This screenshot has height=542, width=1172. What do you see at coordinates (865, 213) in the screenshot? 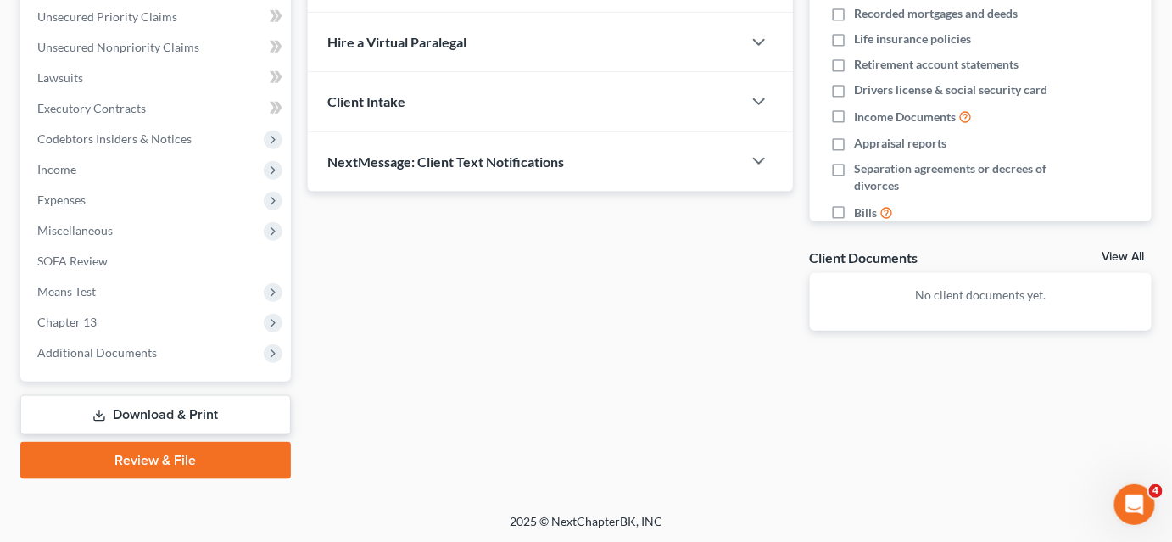
I see `span: Bills` at bounding box center [865, 213].